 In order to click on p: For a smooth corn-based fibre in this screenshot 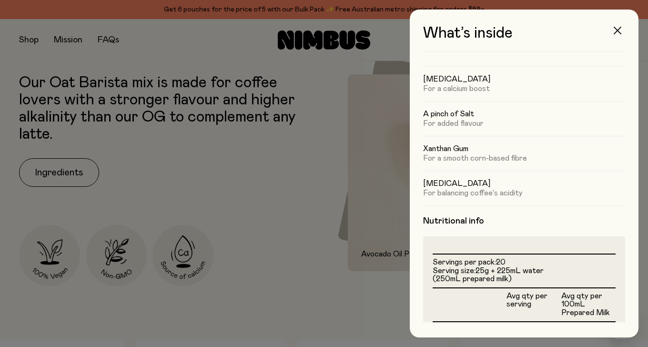, I will do `click(524, 158)`.